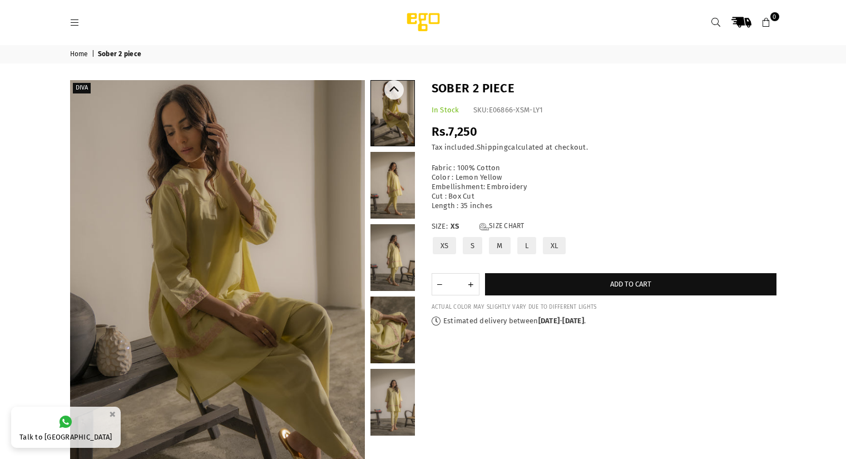 The width and height of the screenshot is (846, 459). What do you see at coordinates (75, 22) in the screenshot?
I see `a: Menu` at bounding box center [75, 22].